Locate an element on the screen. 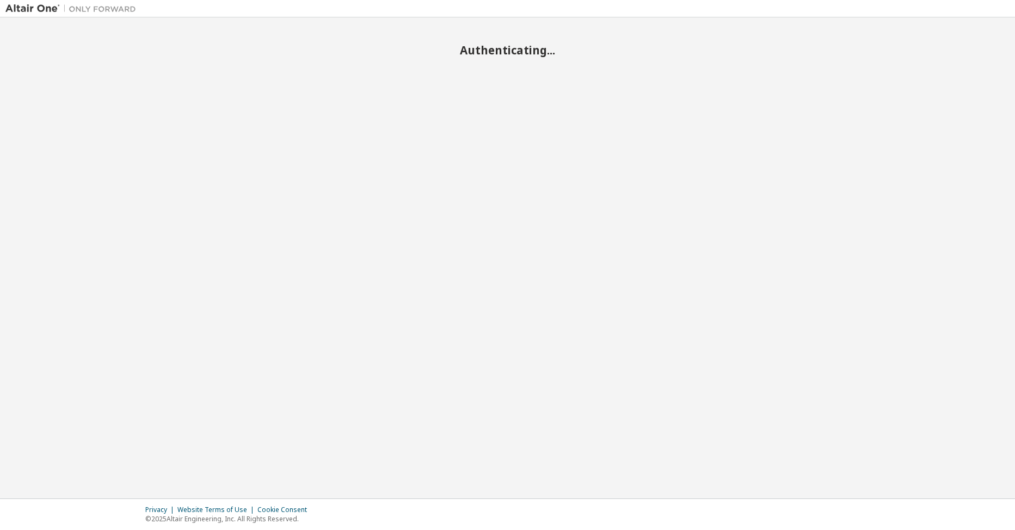 The image size is (1015, 530). p: © 2025 Altair Engineering, Inc. All Rights Reserved. is located at coordinates (229, 519).